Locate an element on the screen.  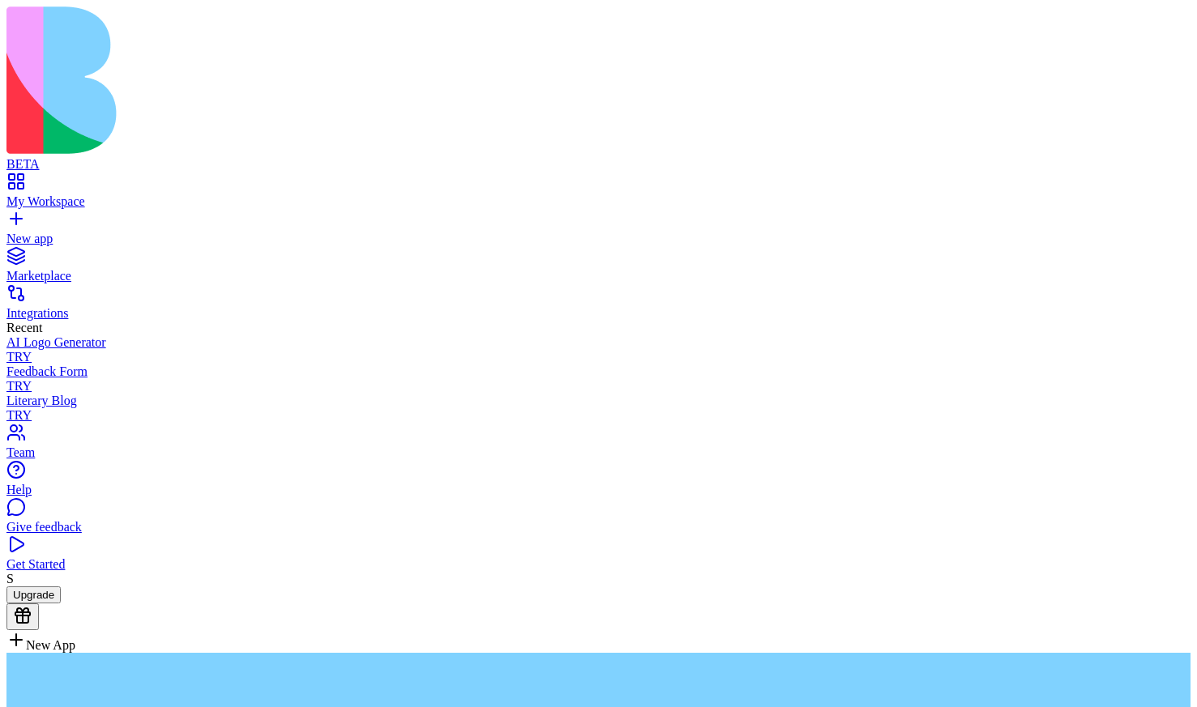
a: Give feedback is located at coordinates (598, 520).